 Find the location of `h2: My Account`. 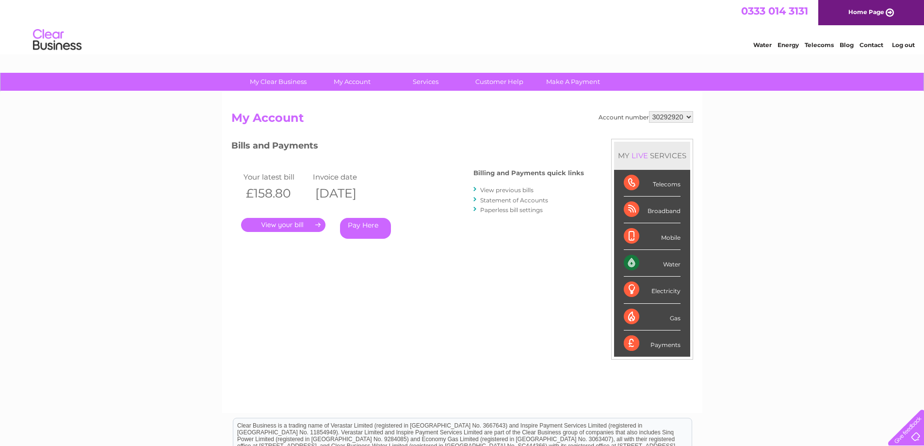

h2: My Account is located at coordinates (462, 120).